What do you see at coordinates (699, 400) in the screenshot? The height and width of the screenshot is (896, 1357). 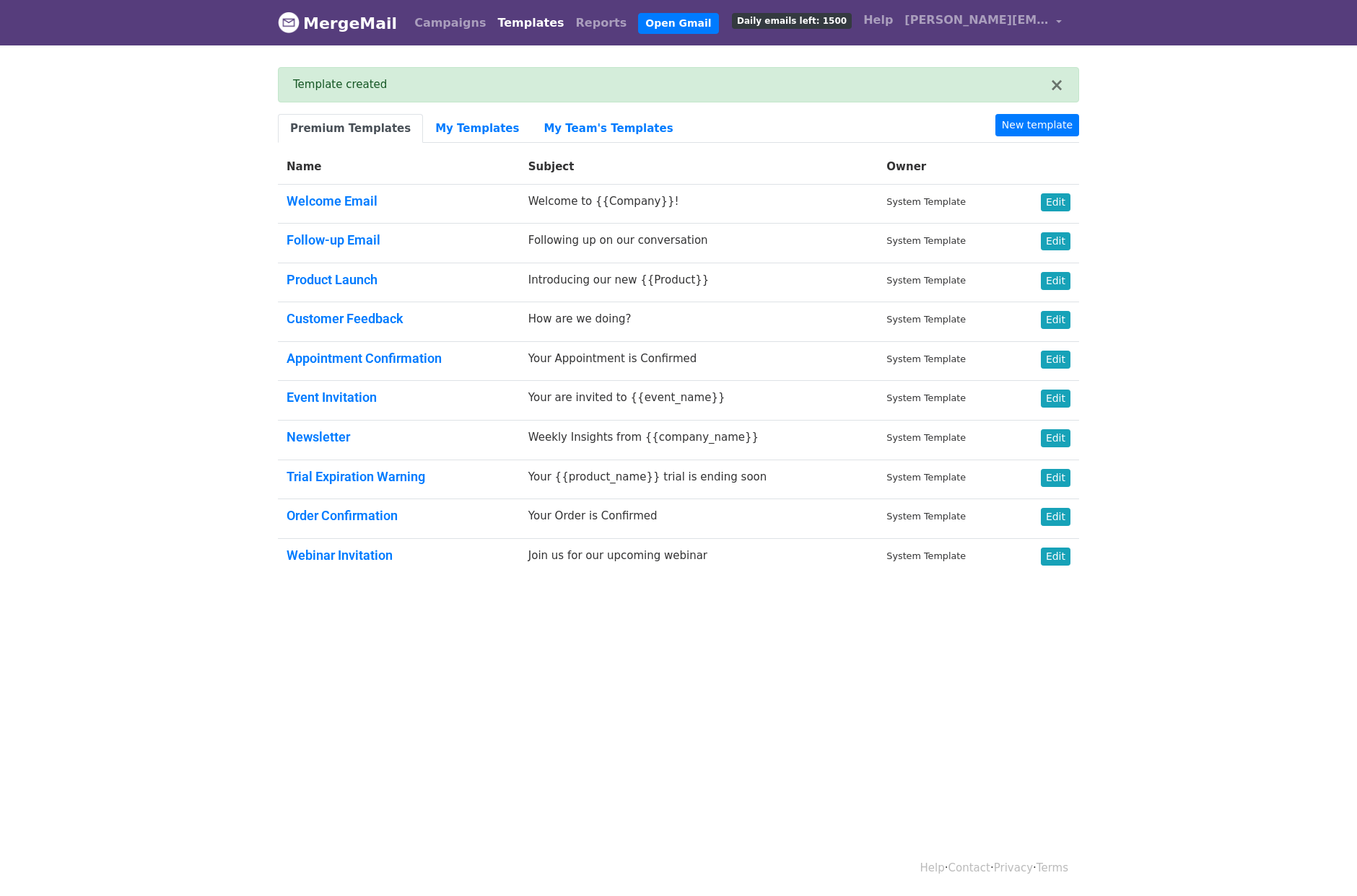 I see `td: Your are invited to {{event_name}}` at bounding box center [699, 400].